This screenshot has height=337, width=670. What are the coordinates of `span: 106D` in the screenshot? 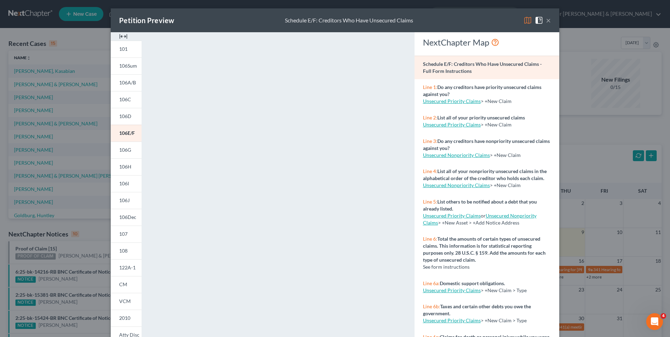 It's located at (125, 116).